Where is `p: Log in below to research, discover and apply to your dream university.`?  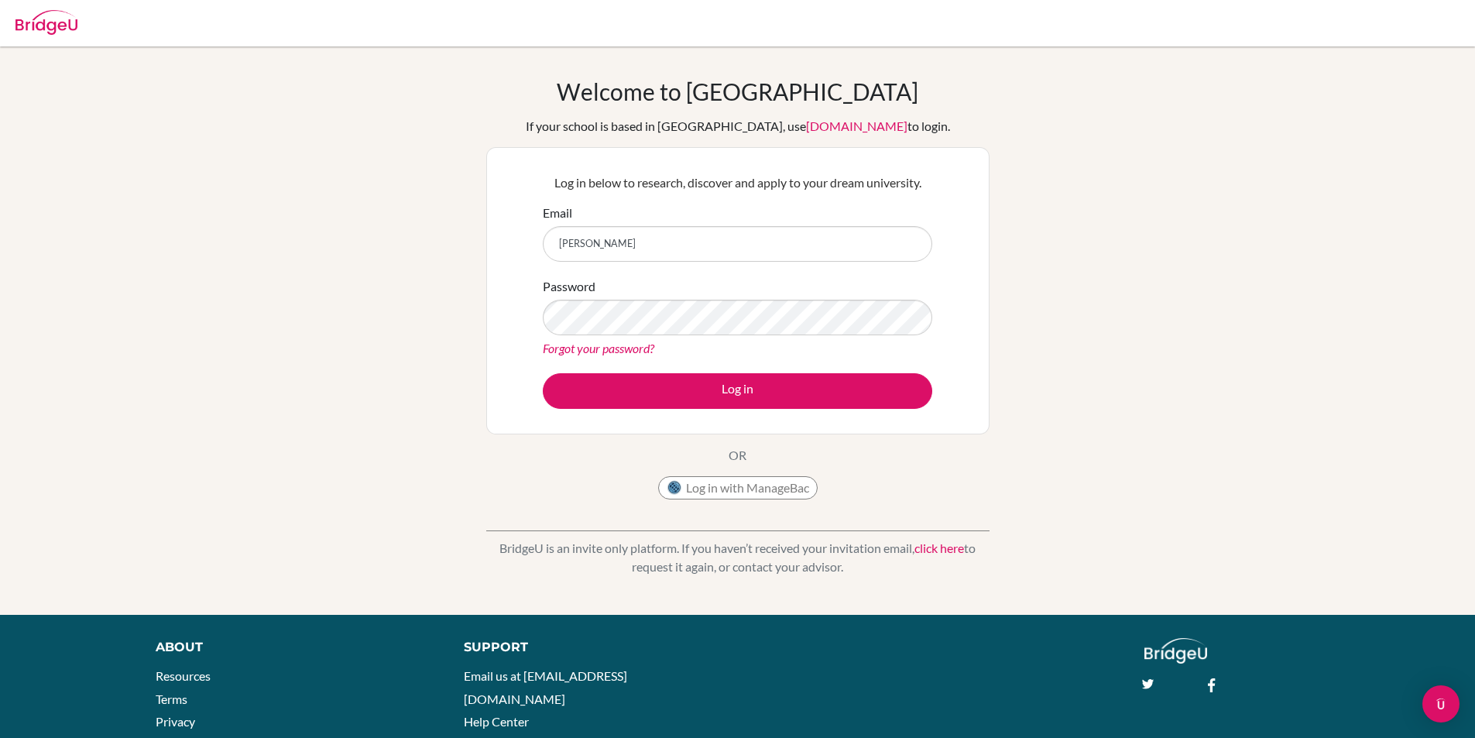
p: Log in below to research, discover and apply to your dream university. is located at coordinates (737, 183).